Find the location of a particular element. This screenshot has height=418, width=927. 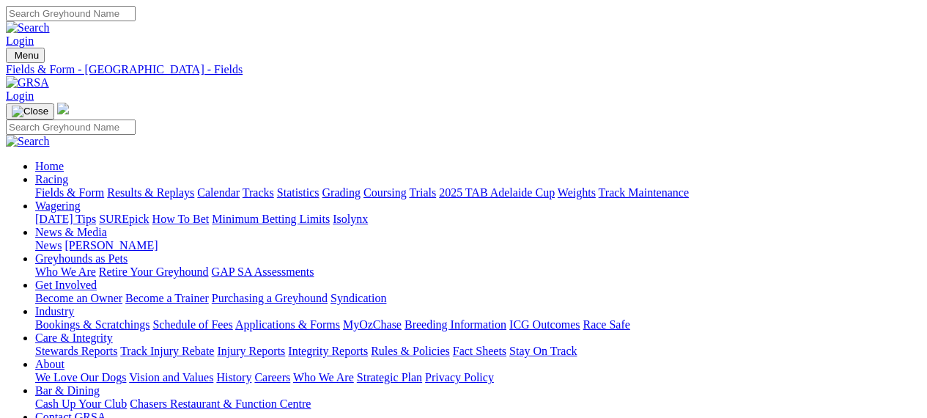

div: Get Involved is located at coordinates (478, 298).